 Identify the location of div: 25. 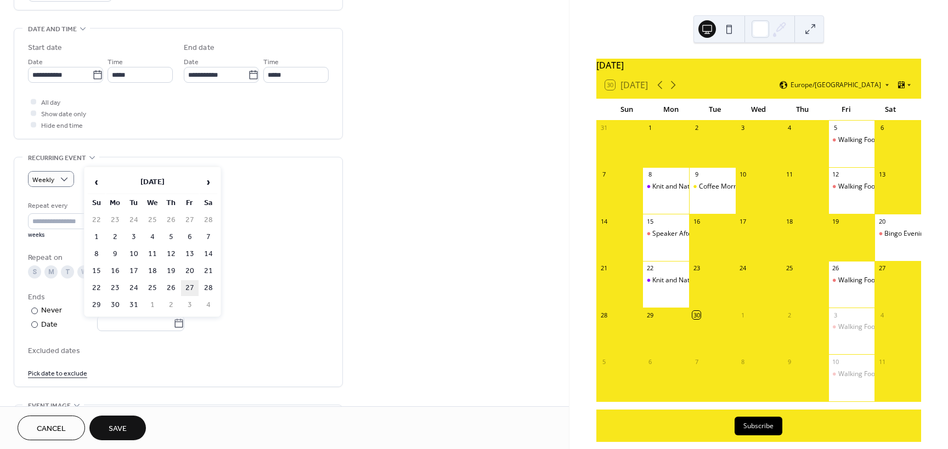
(789, 268).